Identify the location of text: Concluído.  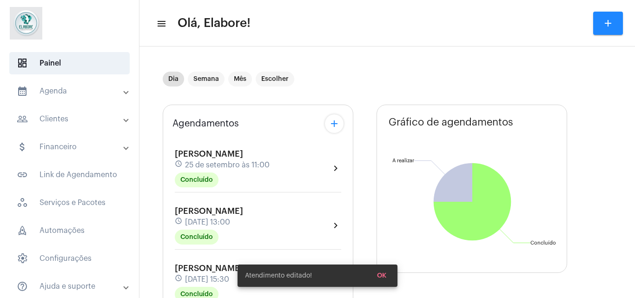
(543, 243).